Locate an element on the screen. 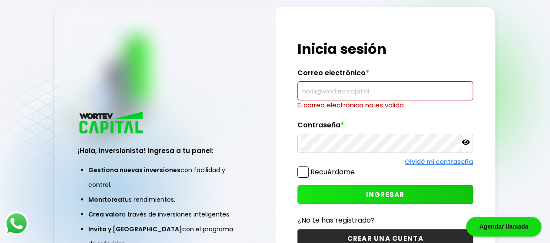 The image size is (550, 243). p: ¿No te has registrado? is located at coordinates (385, 220).